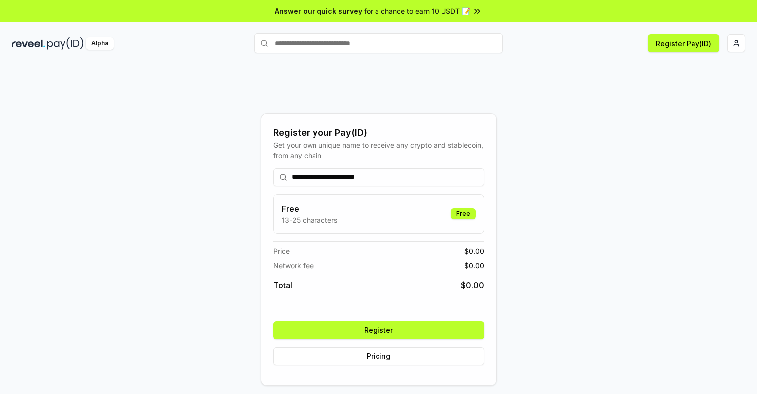 This screenshot has height=394, width=757. Describe the element at coordinates (417, 11) in the screenshot. I see `span: for a chance to earn 10 USDT 📝` at that location.